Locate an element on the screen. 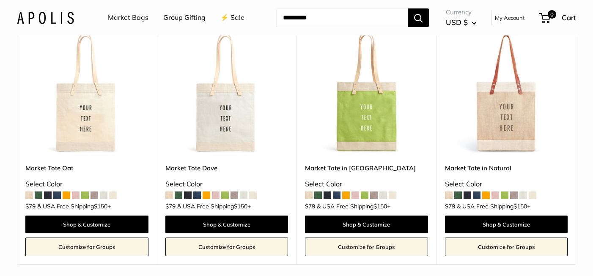 This screenshot has height=276, width=593. input: Search... is located at coordinates (342, 18).